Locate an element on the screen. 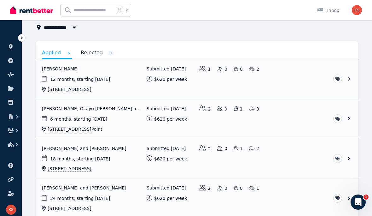  a: Rejected is located at coordinates (97, 53).